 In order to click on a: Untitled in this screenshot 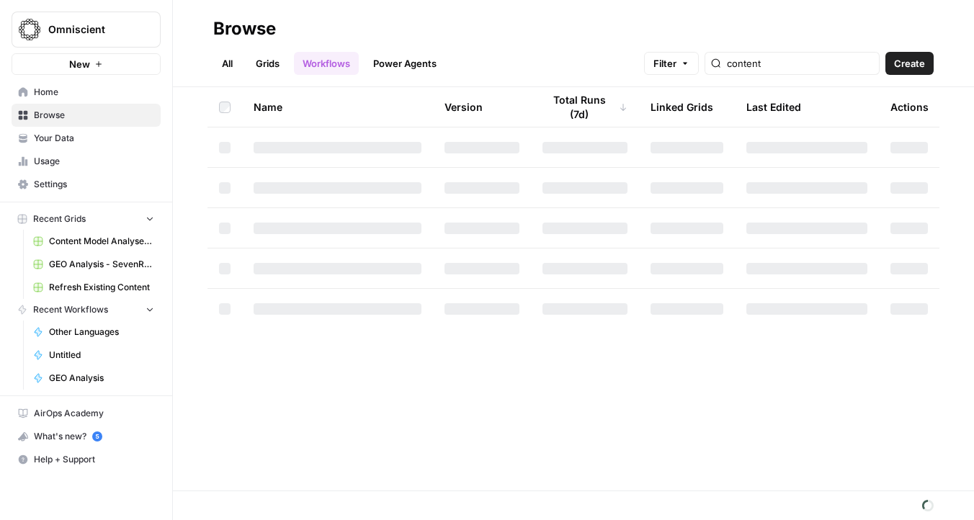, I will do `click(94, 355)`.